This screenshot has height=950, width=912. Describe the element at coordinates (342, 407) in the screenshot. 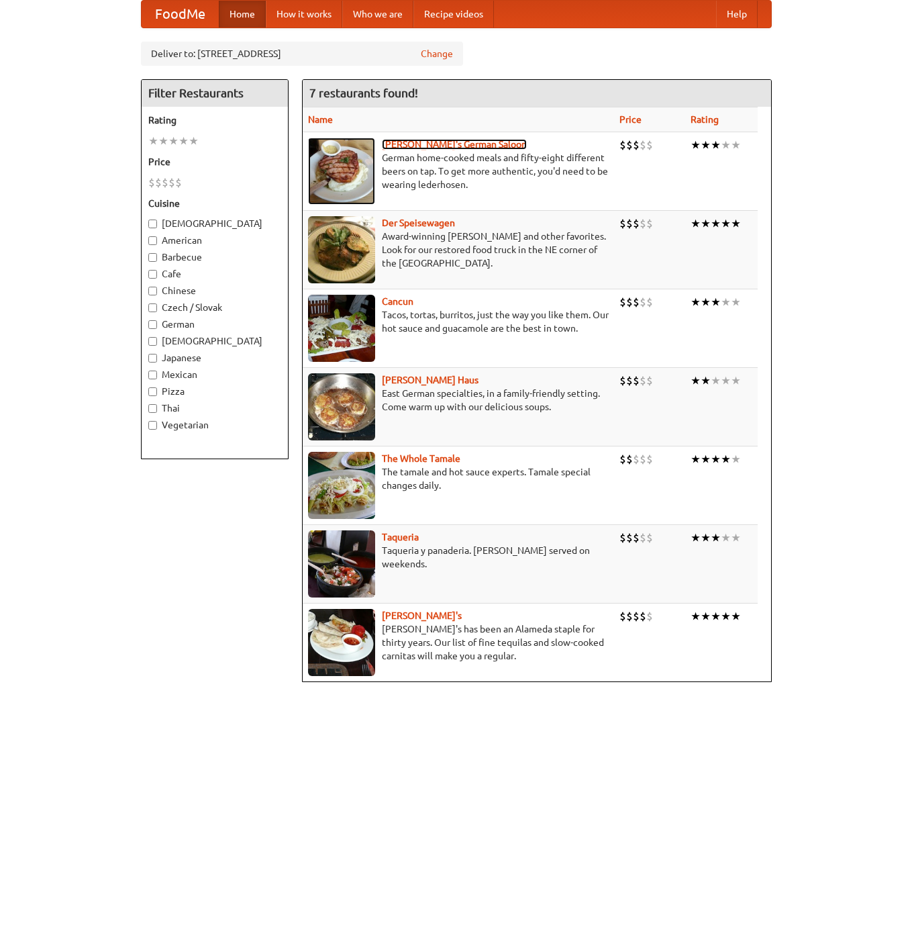

I see `img: kohlhaus.jpg` at that location.